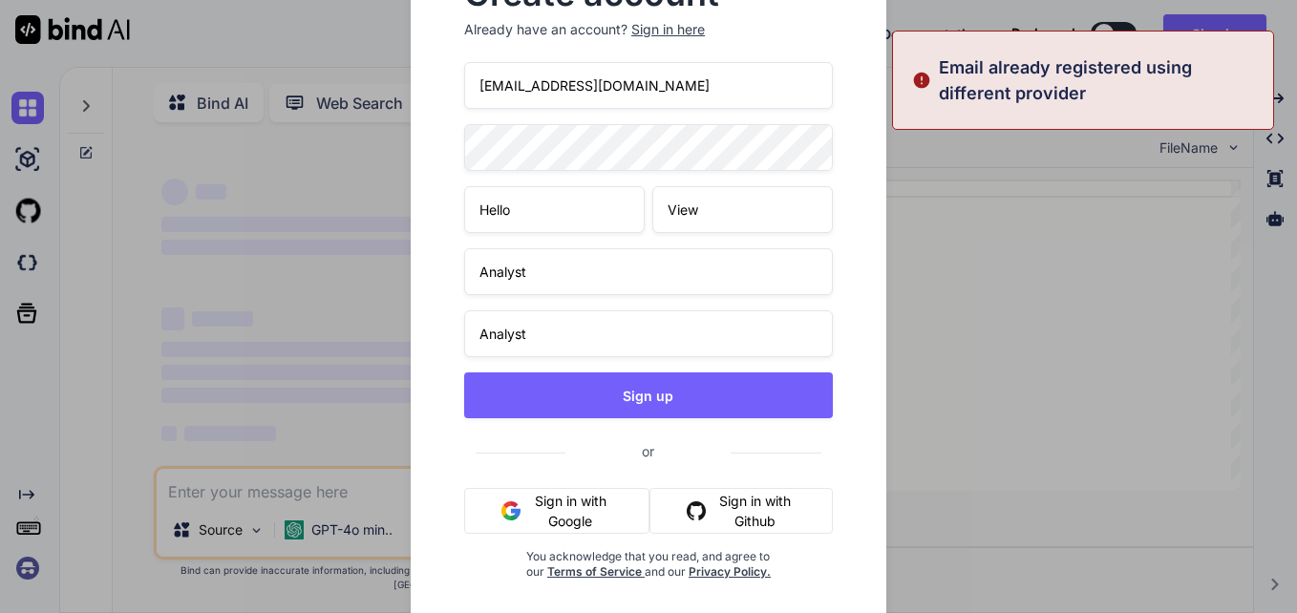 The height and width of the screenshot is (613, 1297). I want to click on img: google, so click(511, 511).